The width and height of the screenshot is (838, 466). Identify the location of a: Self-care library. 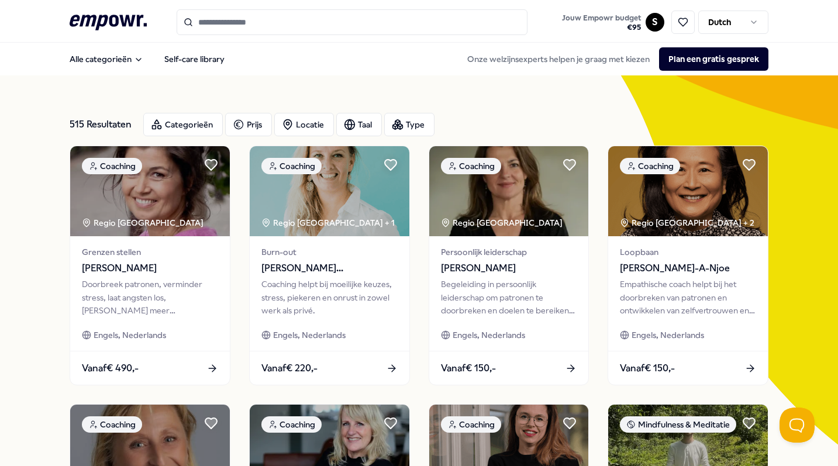
(194, 59).